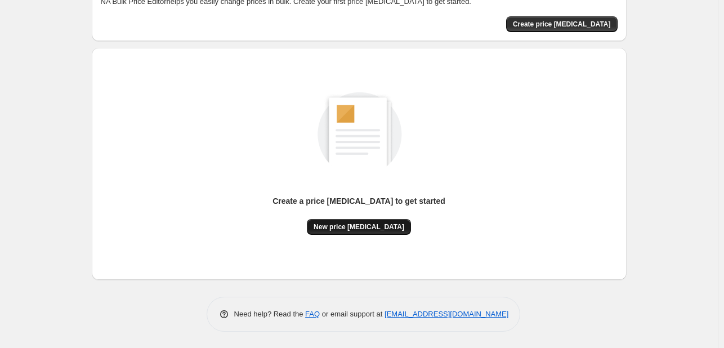  Describe the element at coordinates (312, 314) in the screenshot. I see `a: FAQ` at that location.